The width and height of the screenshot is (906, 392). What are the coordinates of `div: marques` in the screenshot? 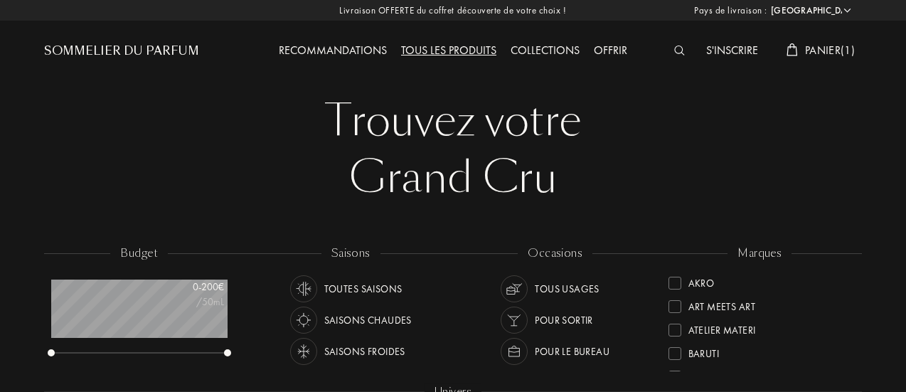 It's located at (759, 253).